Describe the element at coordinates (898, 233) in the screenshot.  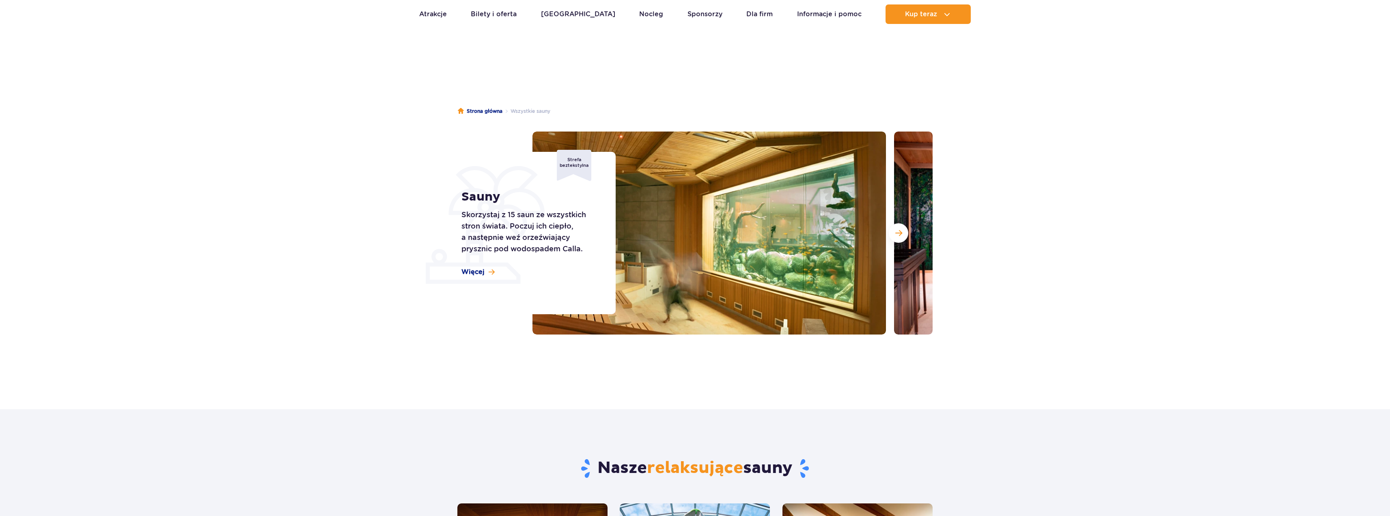
I see `button: Następny slajd` at that location.